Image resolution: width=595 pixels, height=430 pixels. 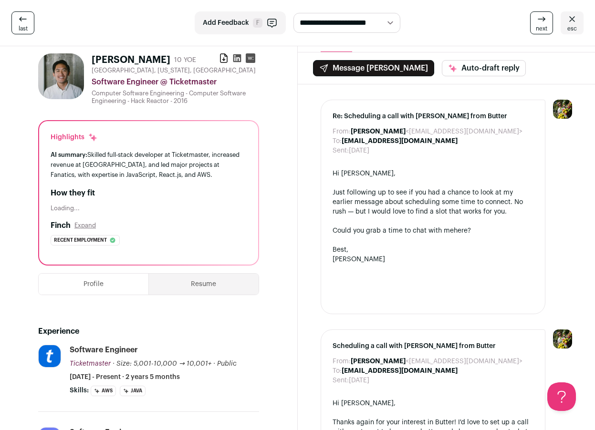 I want to click on div: Loading..., so click(x=148, y=208).